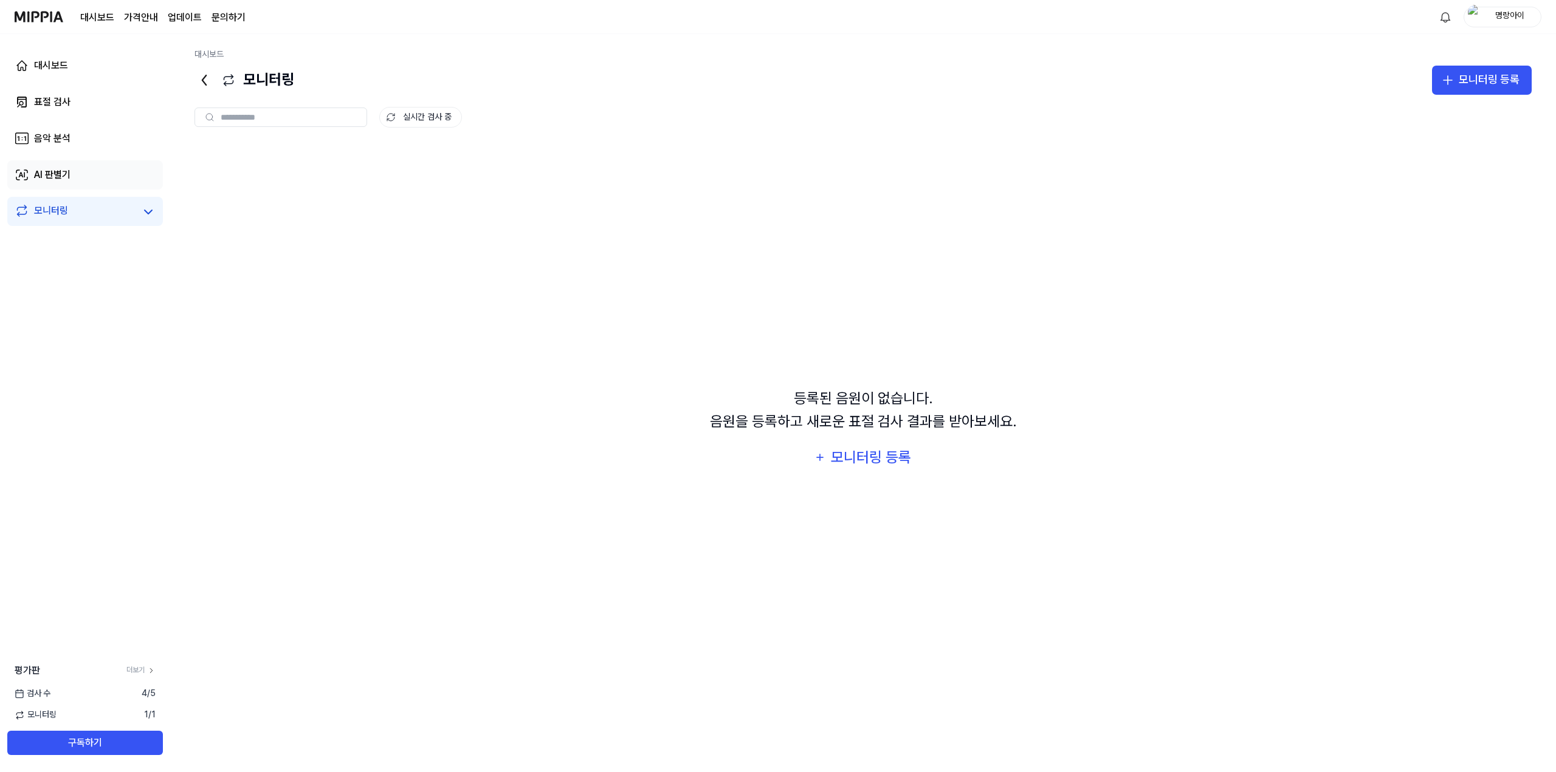 This screenshot has height=772, width=1556. I want to click on div: 표절 검사, so click(52, 102).